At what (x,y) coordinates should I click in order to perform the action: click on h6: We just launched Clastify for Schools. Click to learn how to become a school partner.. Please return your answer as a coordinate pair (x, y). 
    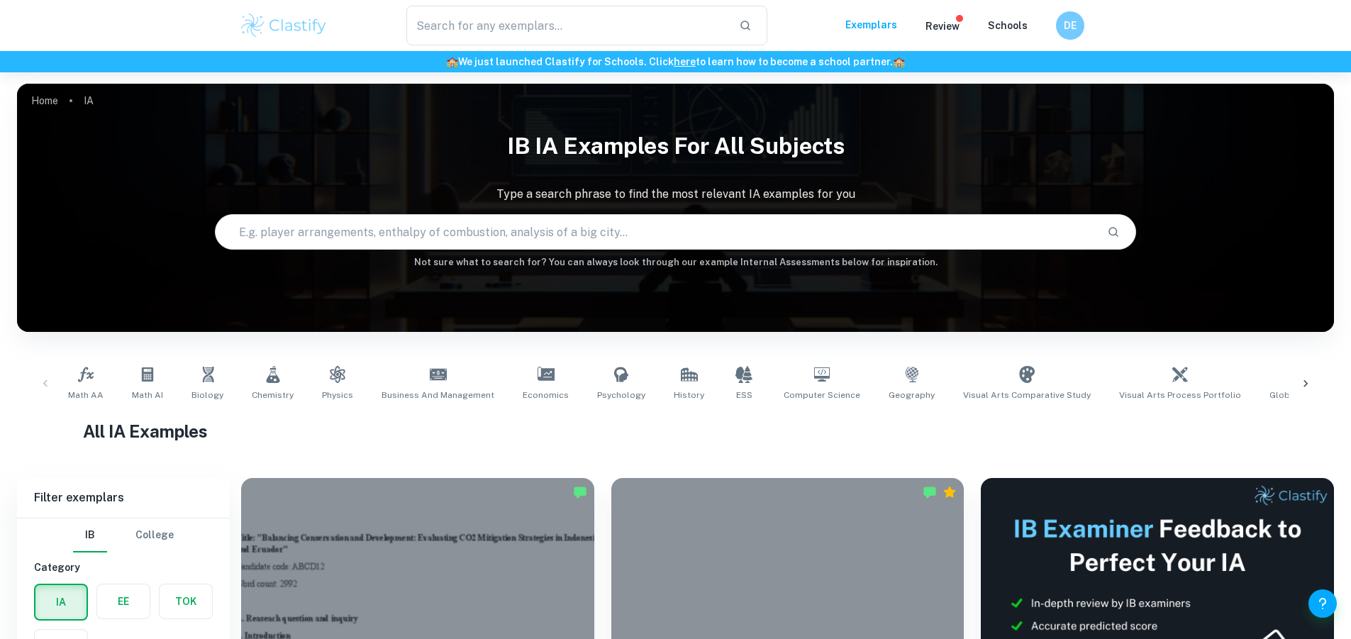
    Looking at the image, I should click on (675, 62).